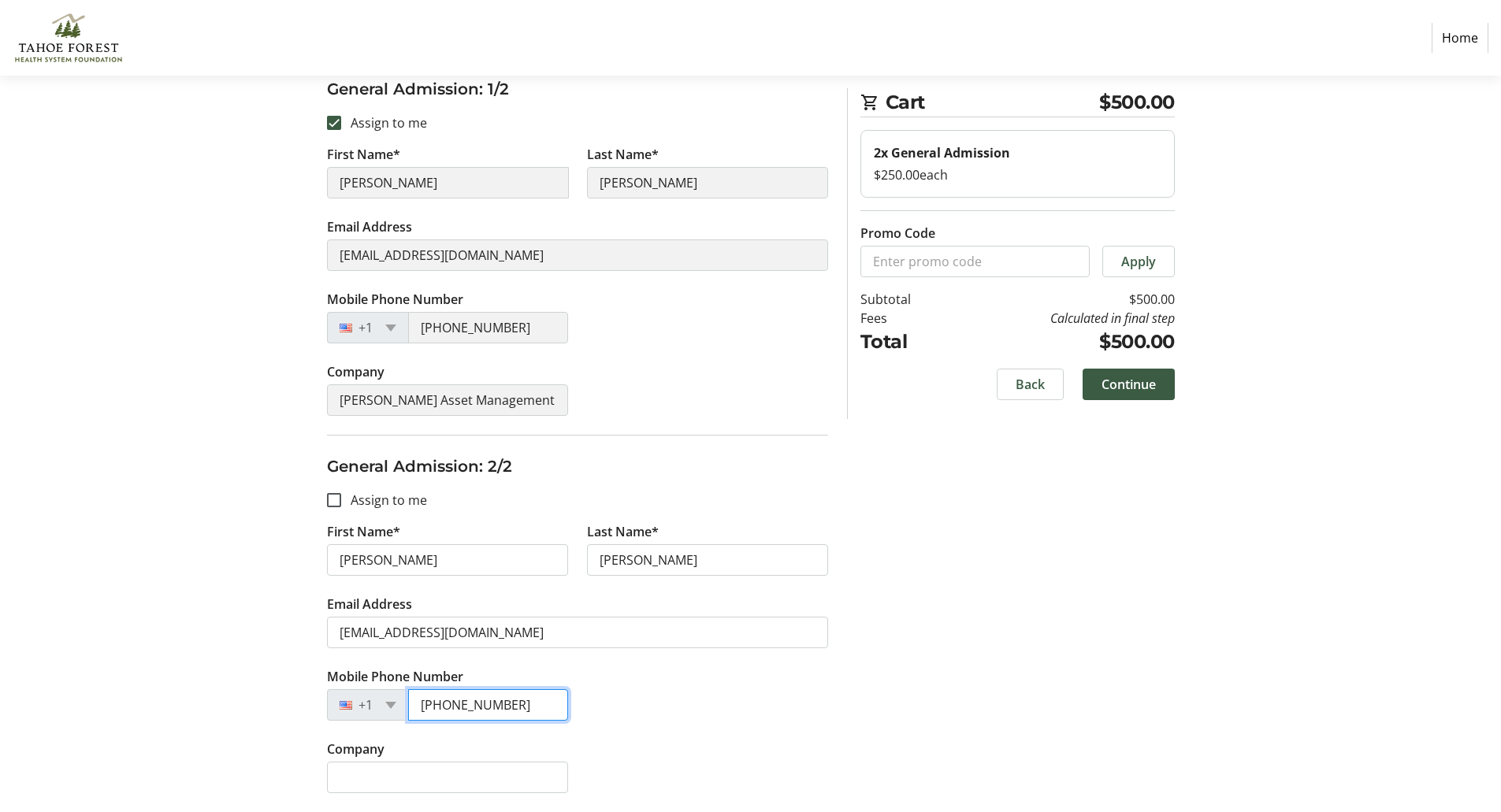  Describe the element at coordinates (1459, 38) in the screenshot. I see `a: Home` at that location.